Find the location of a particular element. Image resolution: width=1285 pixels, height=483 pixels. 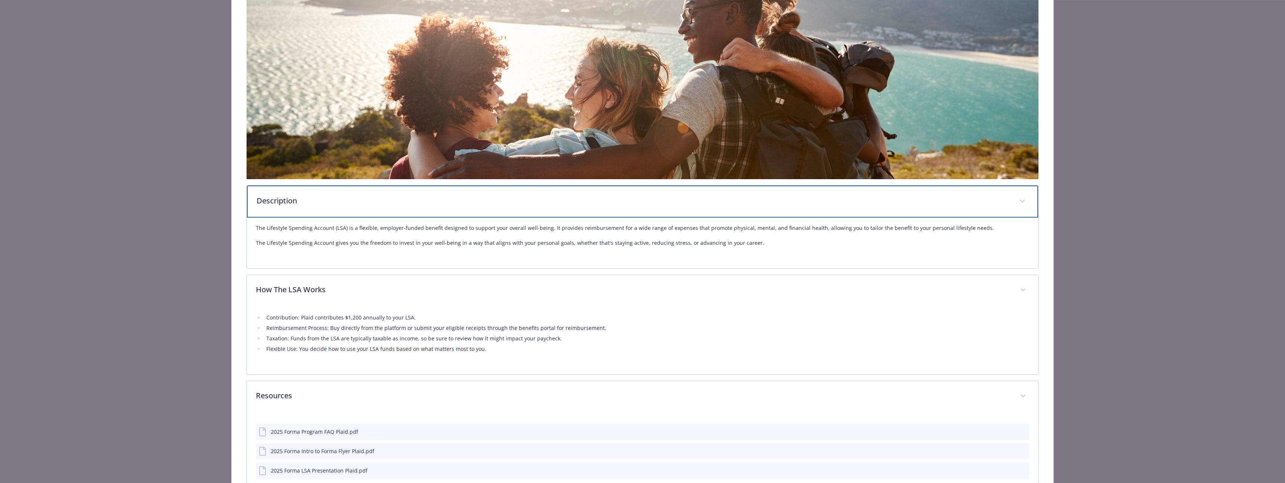

p: The Lifestyle Spending Account gives you the freedom to invest in your well-being in a way that a... is located at coordinates (642, 243).